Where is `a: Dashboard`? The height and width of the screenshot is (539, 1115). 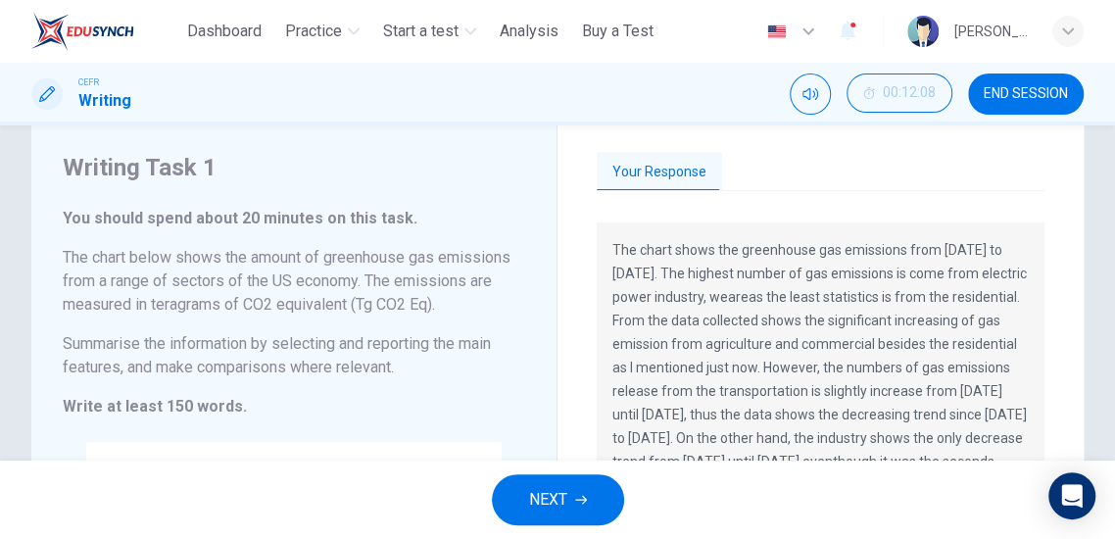 a: Dashboard is located at coordinates (224, 31).